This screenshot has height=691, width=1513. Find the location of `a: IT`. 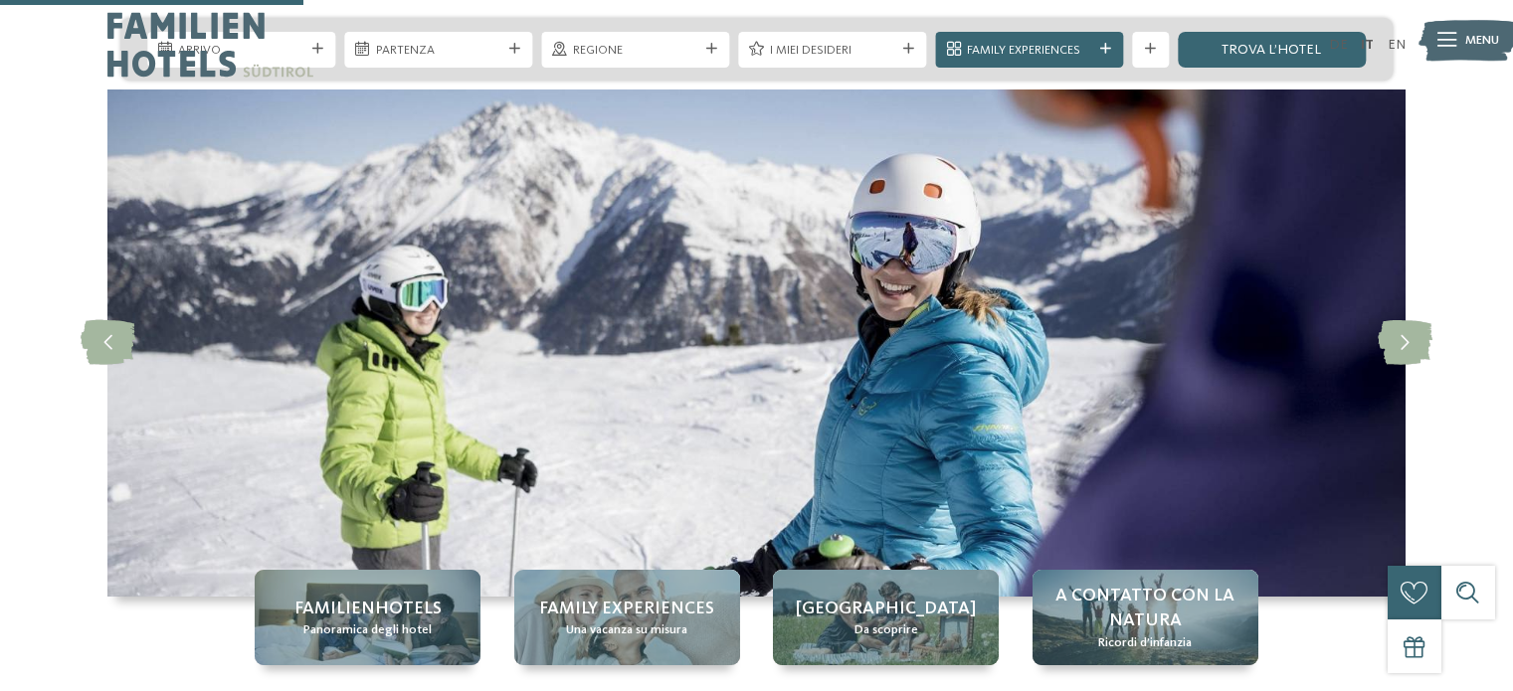

a: IT is located at coordinates (1367, 45).